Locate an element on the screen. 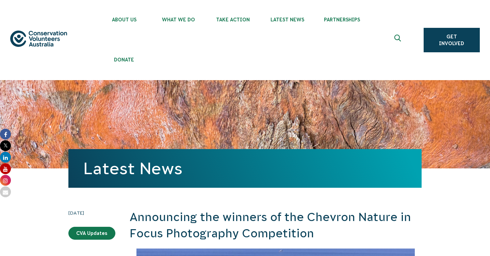  a: Latest News is located at coordinates (133, 169).